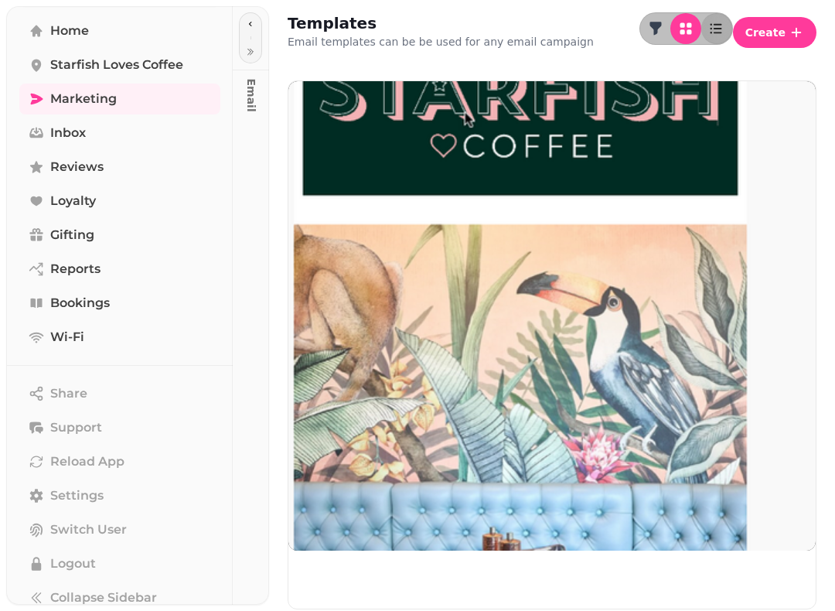  Describe the element at coordinates (120, 133) in the screenshot. I see `a: Inbox` at that location.